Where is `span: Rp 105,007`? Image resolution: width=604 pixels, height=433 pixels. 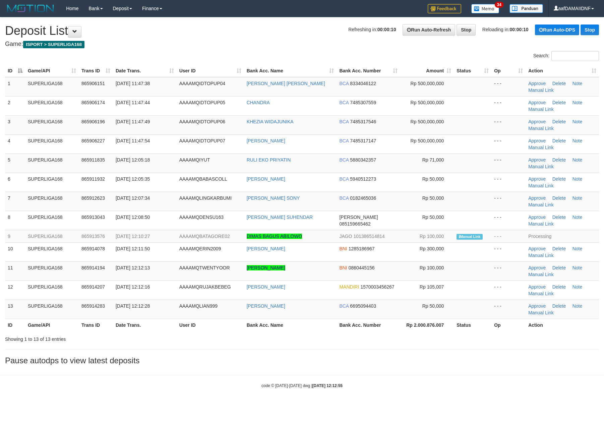 span: Rp 105,007 is located at coordinates (431, 287).